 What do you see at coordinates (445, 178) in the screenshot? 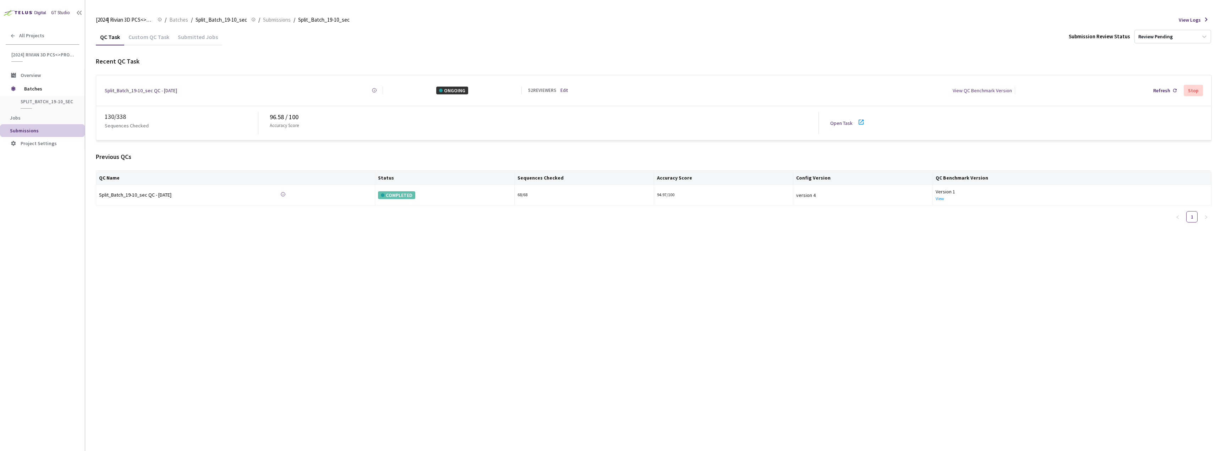
I see `th: Status` at bounding box center [445, 178].